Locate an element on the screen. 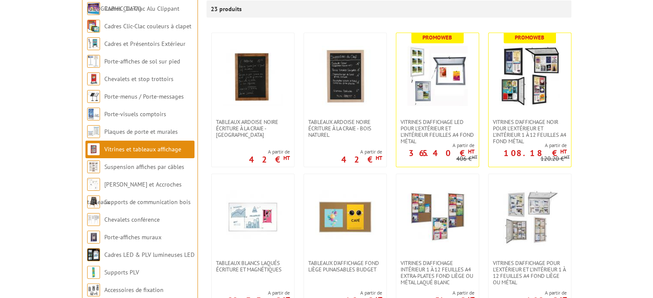 Image resolution: width=653 pixels, height=298 pixels. img: Cadres Clic-Clac couleurs à clapet is located at coordinates (94, 26).